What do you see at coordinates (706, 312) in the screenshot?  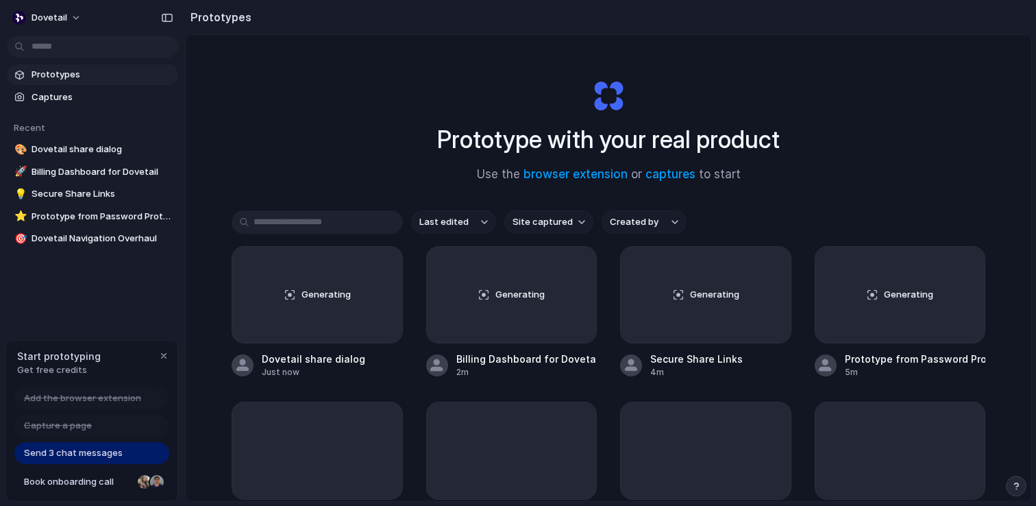 I see `a: GeneratingSecure Share Links4m` at bounding box center [706, 312].